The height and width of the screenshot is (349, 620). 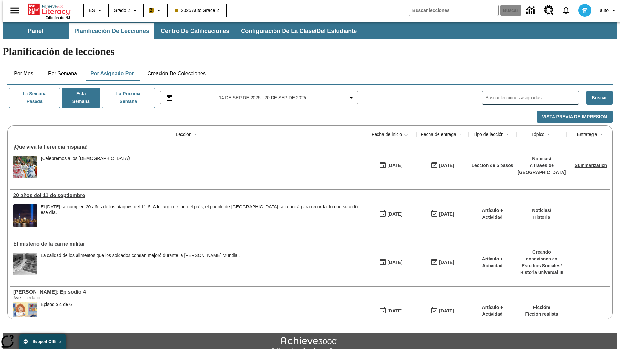 What do you see at coordinates (122, 10) in the screenshot?
I see `span: Grado 2` at bounding box center [122, 10].